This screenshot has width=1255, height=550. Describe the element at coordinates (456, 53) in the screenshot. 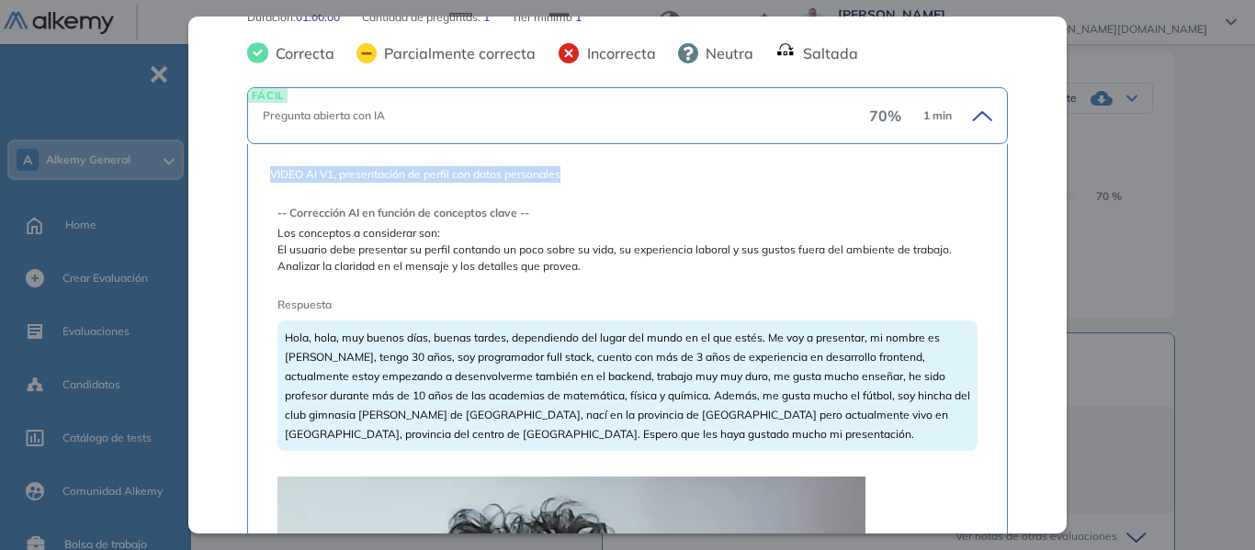

I see `span: Parcialmente correcta` at that location.